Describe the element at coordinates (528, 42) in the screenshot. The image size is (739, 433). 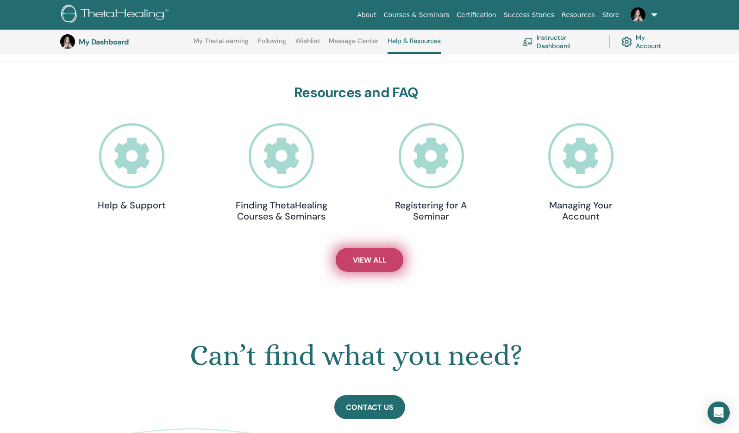
I see `img: chalkboard-teacher.svg` at that location.